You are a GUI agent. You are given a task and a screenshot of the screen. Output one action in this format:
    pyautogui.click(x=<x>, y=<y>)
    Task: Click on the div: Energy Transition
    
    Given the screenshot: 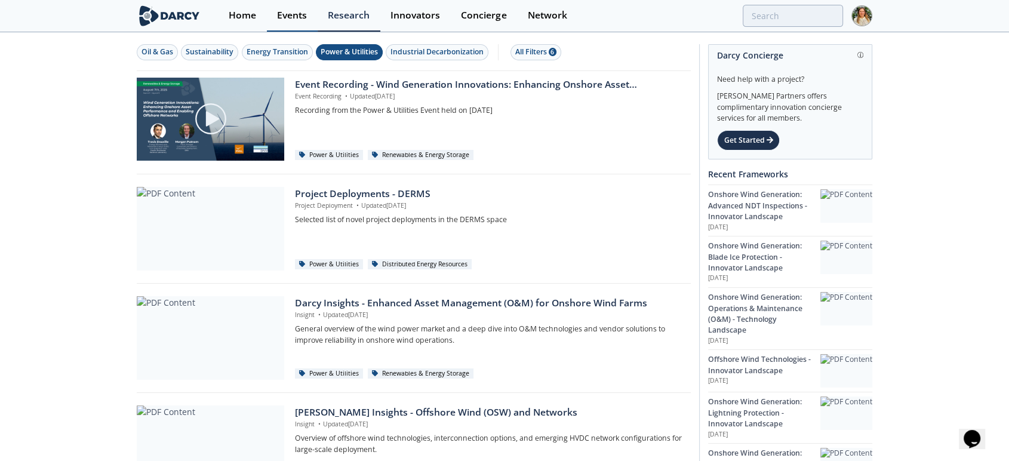 What is the action you would take?
    pyautogui.click(x=277, y=52)
    